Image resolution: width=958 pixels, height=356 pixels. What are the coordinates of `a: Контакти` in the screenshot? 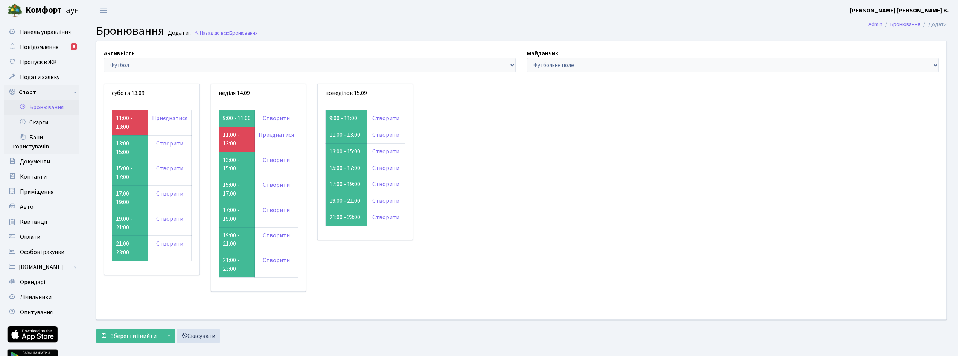 It's located at (41, 177).